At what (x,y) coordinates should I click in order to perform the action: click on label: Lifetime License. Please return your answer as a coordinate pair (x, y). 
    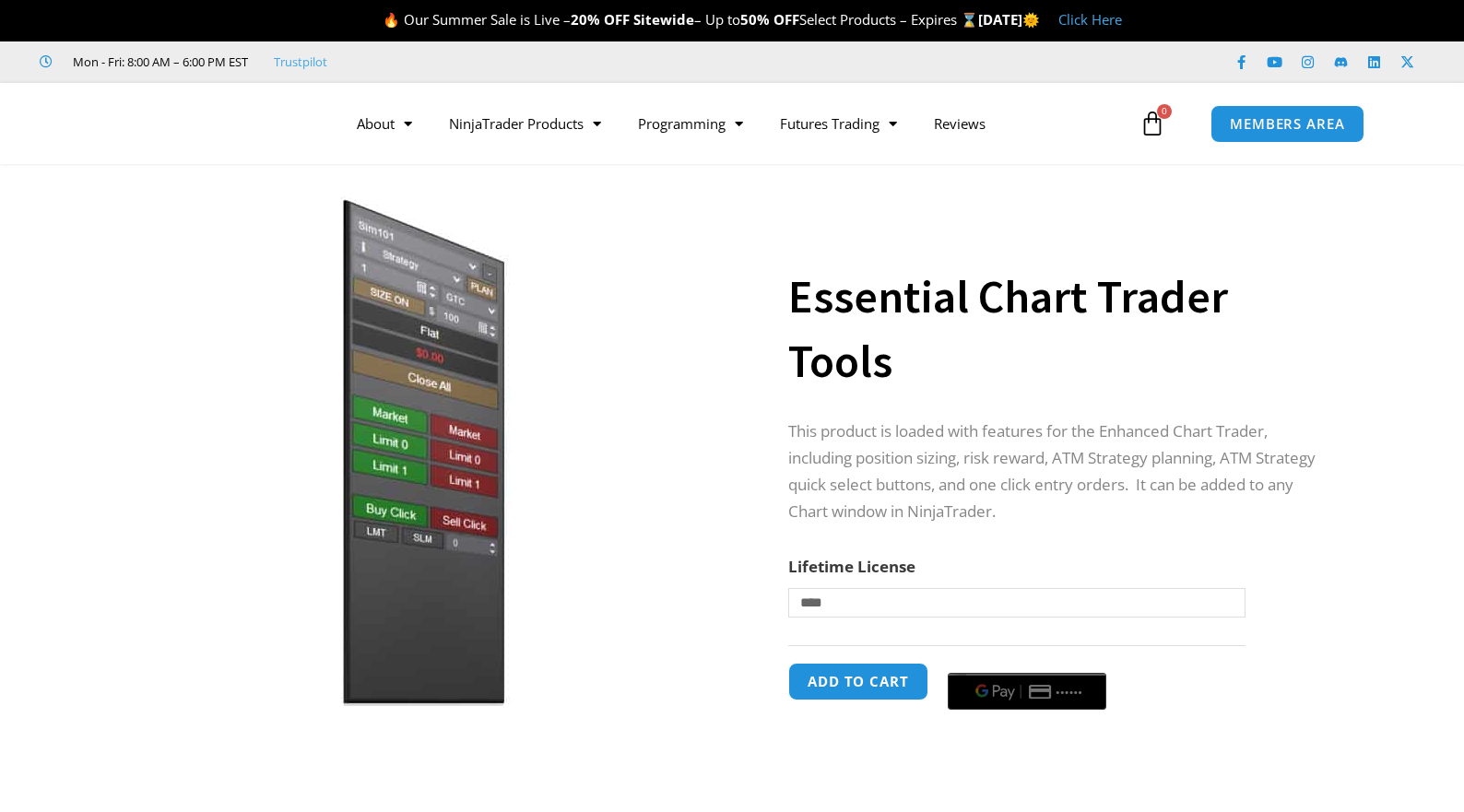
    Looking at the image, I should click on (852, 566).